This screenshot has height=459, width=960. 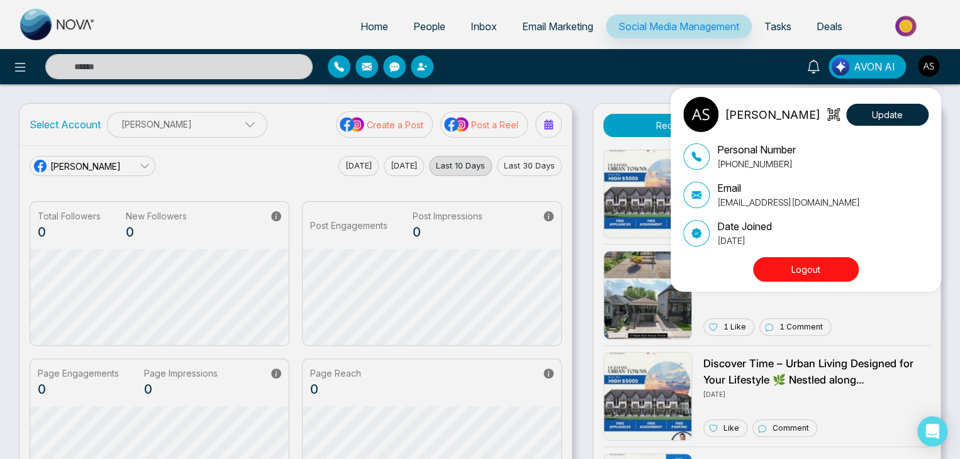 I want to click on p: Date Joined, so click(x=744, y=226).